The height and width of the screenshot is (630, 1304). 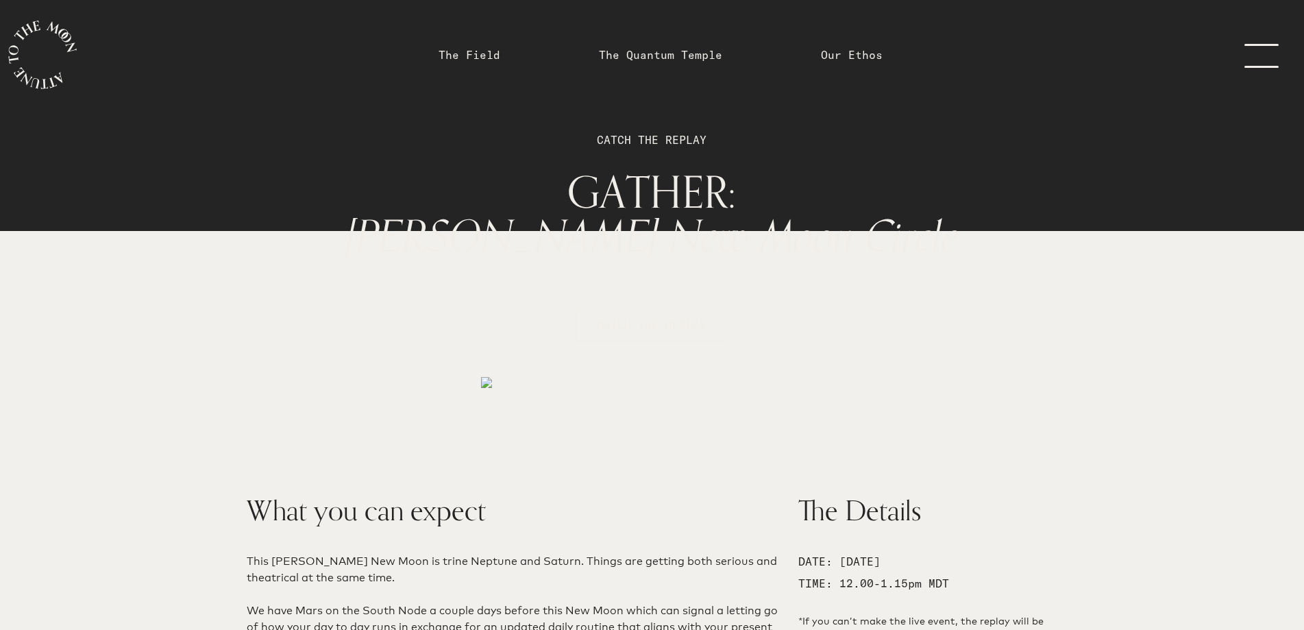 What do you see at coordinates (928, 510) in the screenshot?
I see `h2: The Details` at bounding box center [928, 510].